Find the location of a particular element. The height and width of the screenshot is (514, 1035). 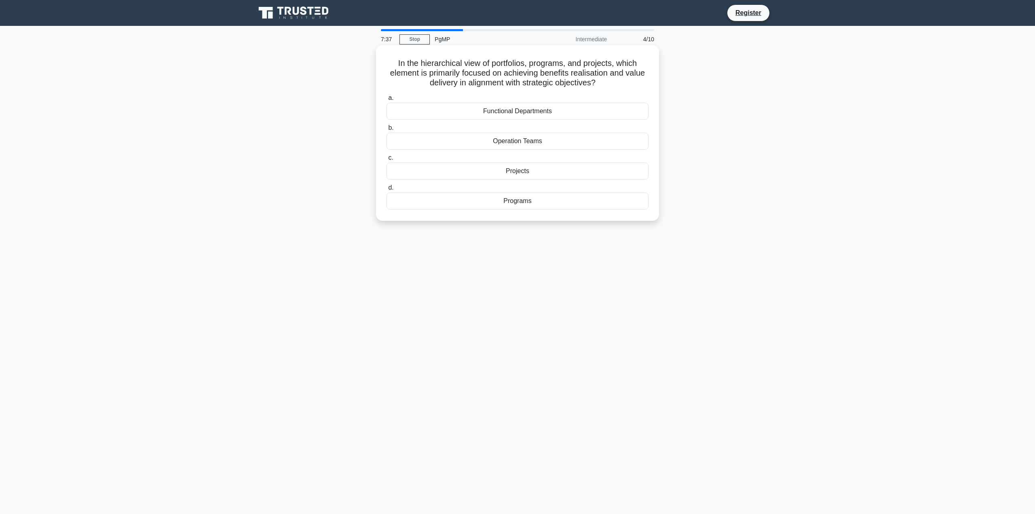

h5: In the hierarchical view of portfolios, programs, and projects, which element is primarily focuse... is located at coordinates (517, 73).